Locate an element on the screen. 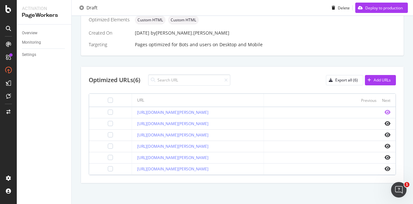  div: Delete is located at coordinates (344, 7).